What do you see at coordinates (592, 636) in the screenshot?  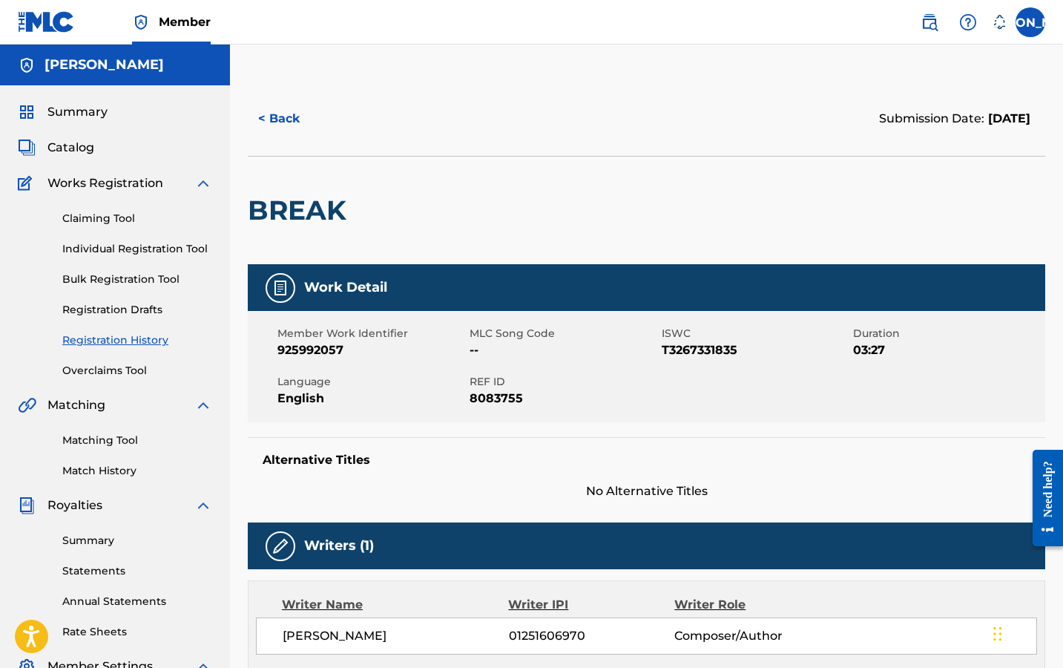 I see `span: 01251606970` at bounding box center [592, 636].